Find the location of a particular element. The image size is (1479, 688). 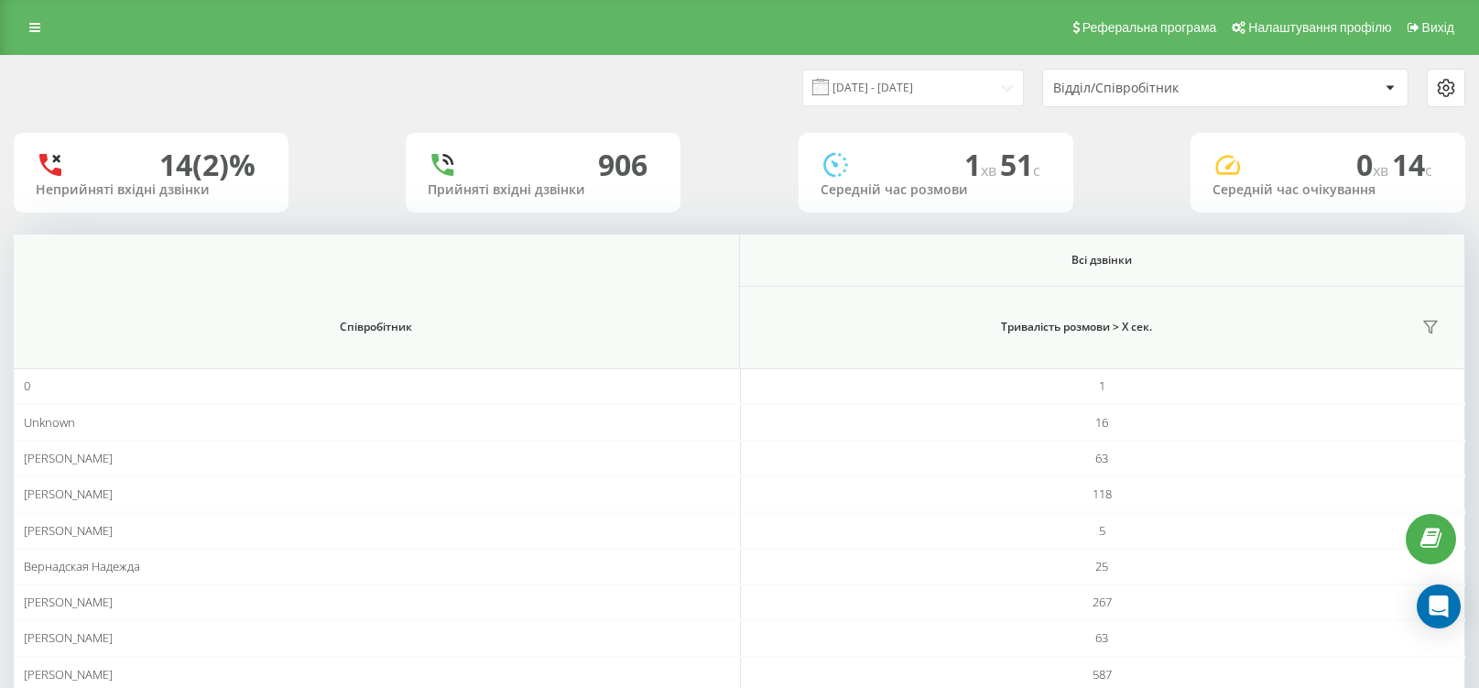

div: 906 is located at coordinates (623, 165).